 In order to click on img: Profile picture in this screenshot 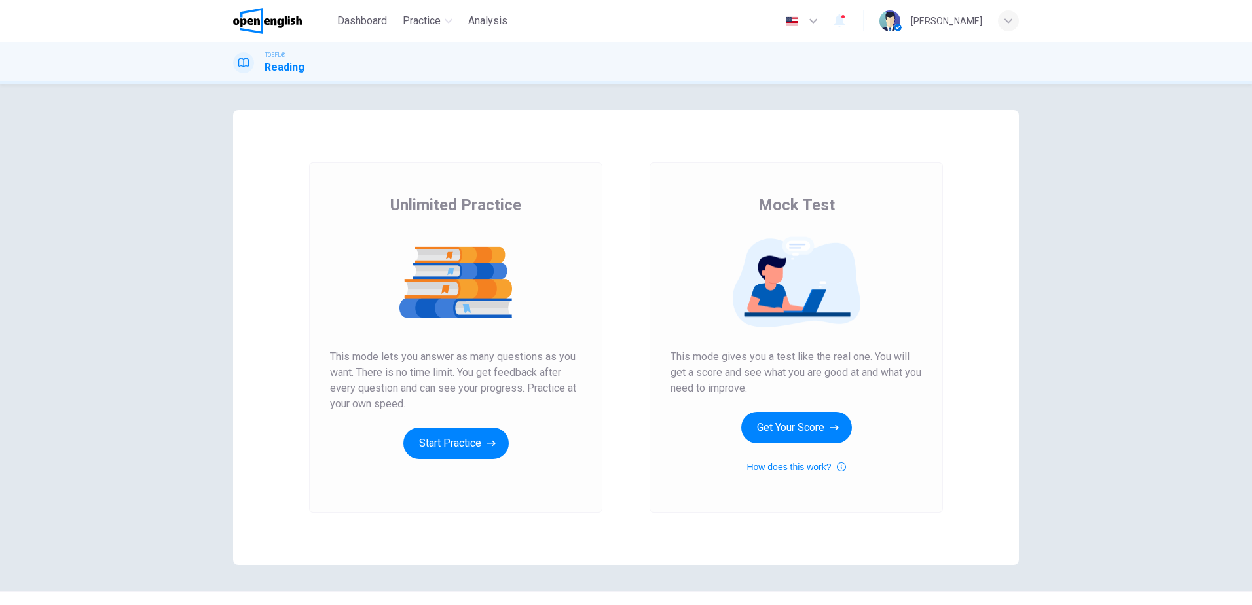, I will do `click(890, 21)`.